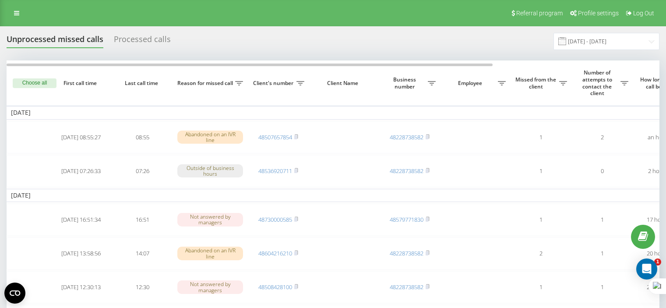 Image resolution: width=666 pixels, height=308 pixels. Describe the element at coordinates (206, 83) in the screenshot. I see `span: Reason for missed call` at that location.